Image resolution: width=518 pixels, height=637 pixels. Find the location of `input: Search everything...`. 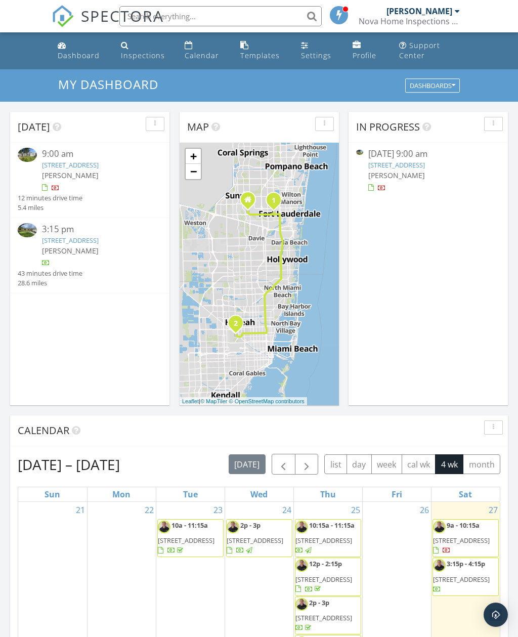

input: Search everything... is located at coordinates (220, 16).